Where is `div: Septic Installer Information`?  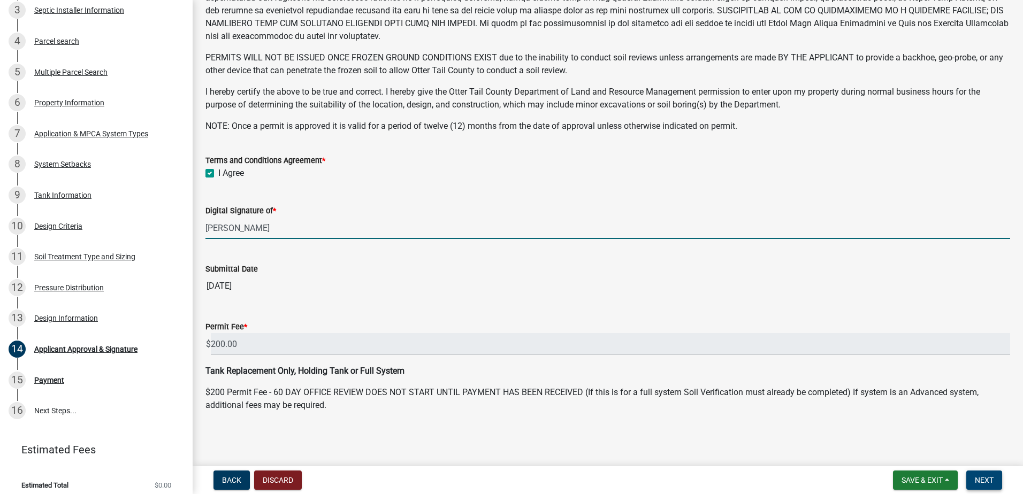 div: Septic Installer Information is located at coordinates (79, 10).